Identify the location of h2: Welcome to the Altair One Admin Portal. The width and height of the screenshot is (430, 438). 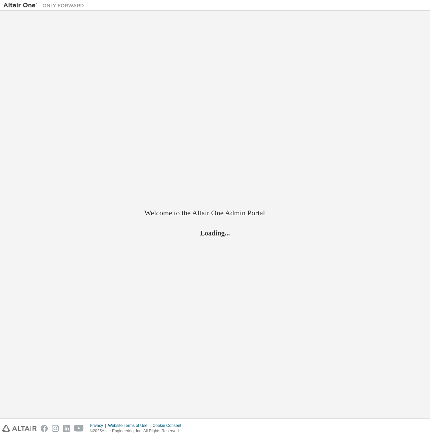
(215, 213).